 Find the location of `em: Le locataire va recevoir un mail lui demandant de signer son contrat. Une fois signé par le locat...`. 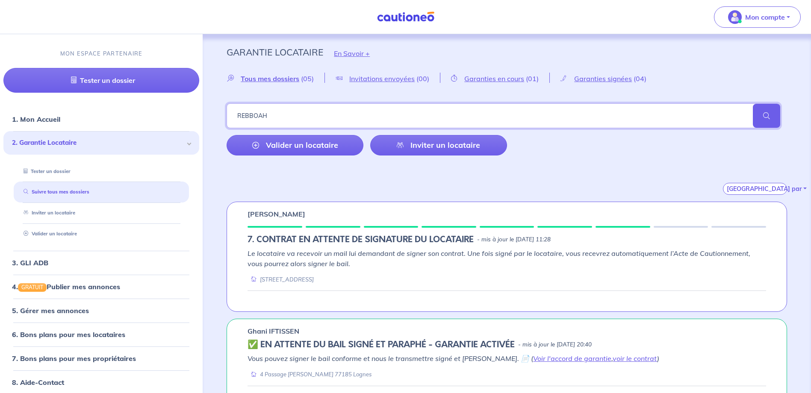

em: Le locataire va recevoir un mail lui demandant de signer son contrat. Une fois signé par le locat... is located at coordinates (499, 259).